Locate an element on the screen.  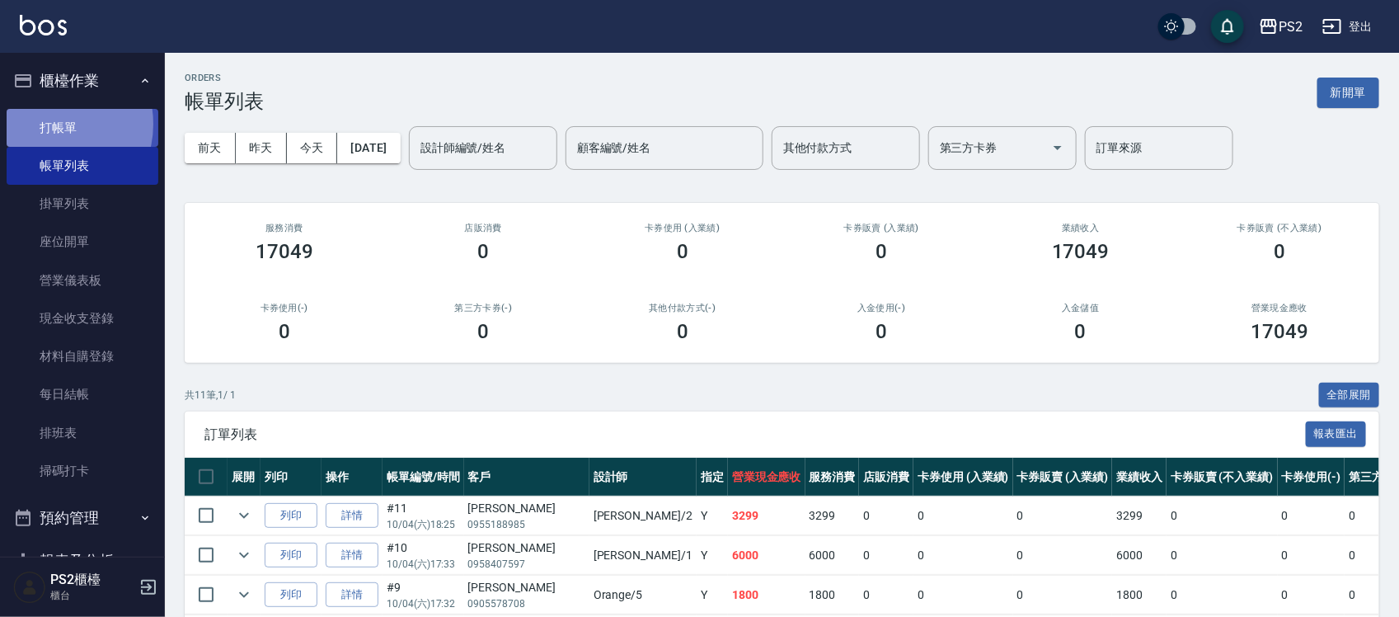
p: 0955188985 is located at coordinates (527, 524).